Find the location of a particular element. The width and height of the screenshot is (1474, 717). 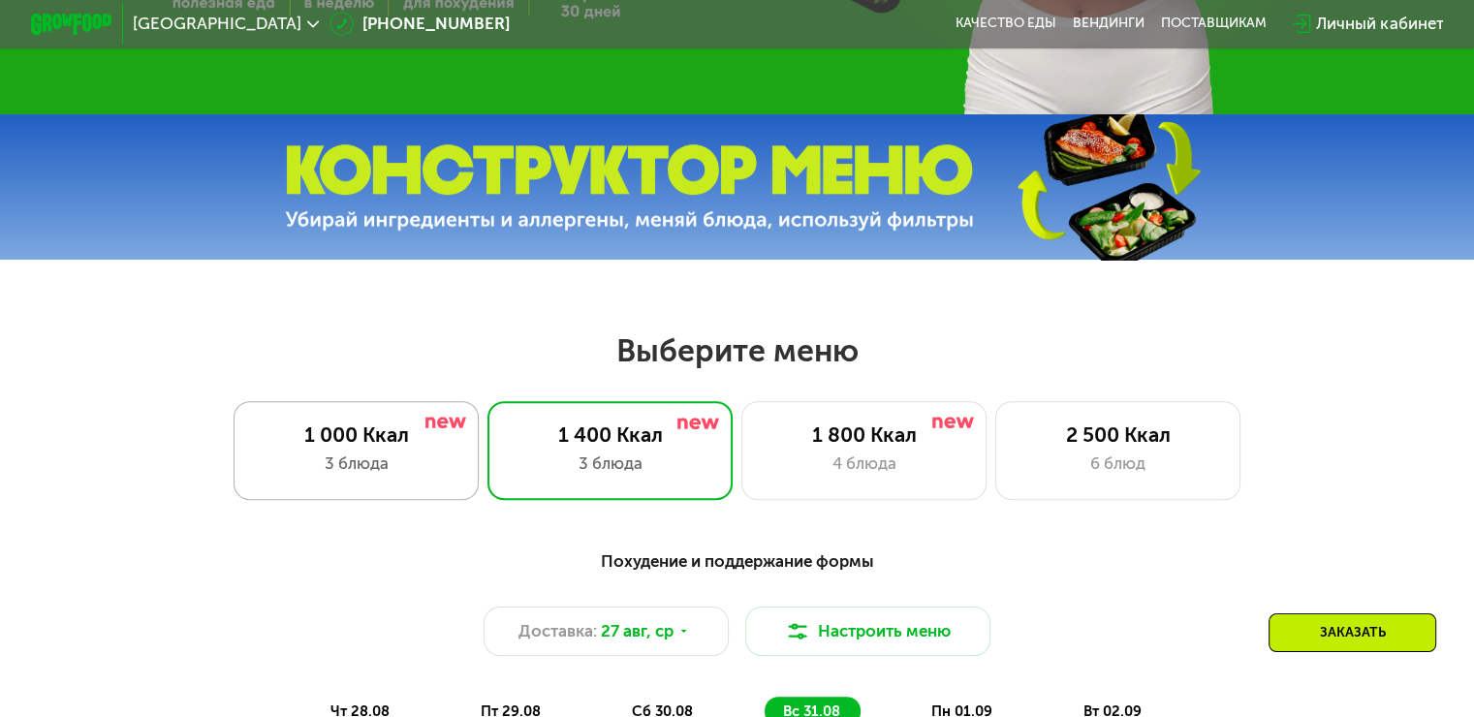

div: 2 500 Ккал is located at coordinates (1118, 434).